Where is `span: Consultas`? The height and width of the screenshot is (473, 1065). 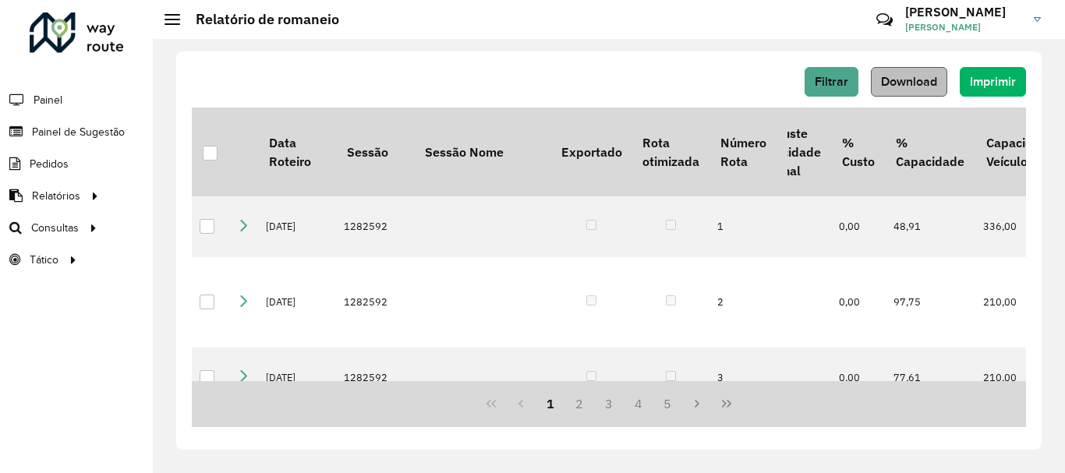
span: Consultas is located at coordinates (55, 228).